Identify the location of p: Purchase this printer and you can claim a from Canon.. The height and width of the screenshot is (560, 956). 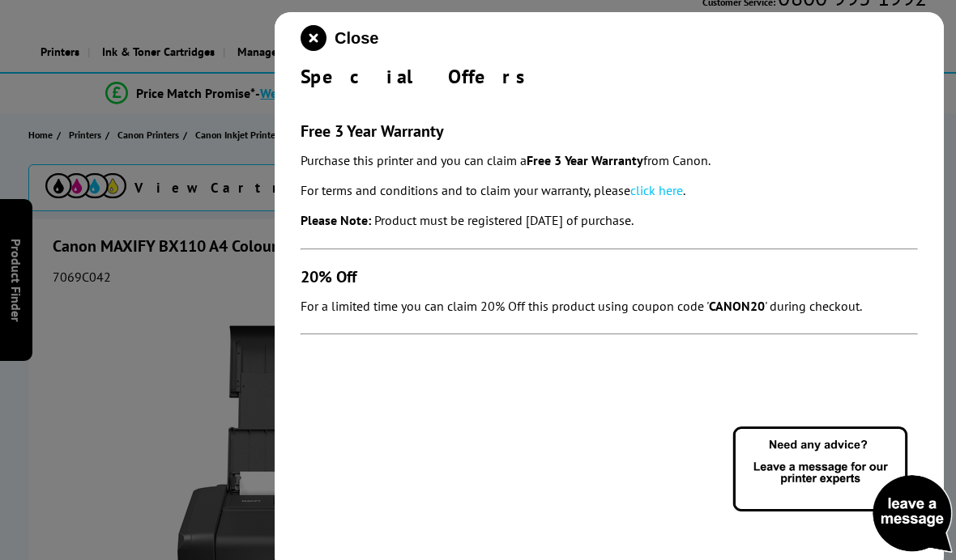
(609, 160).